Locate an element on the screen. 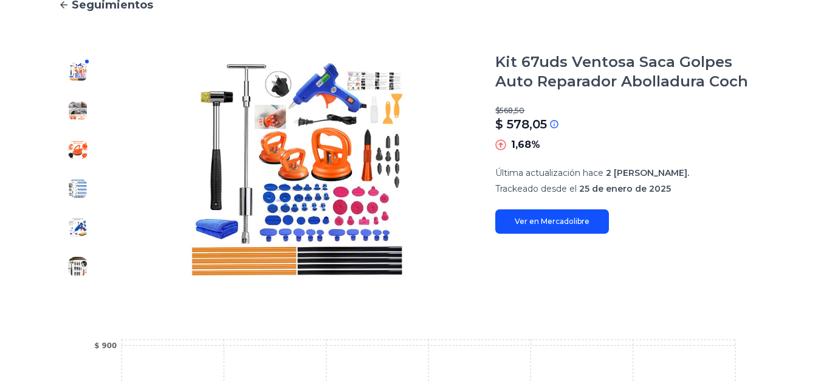  font: 1,68% is located at coordinates (526, 144).